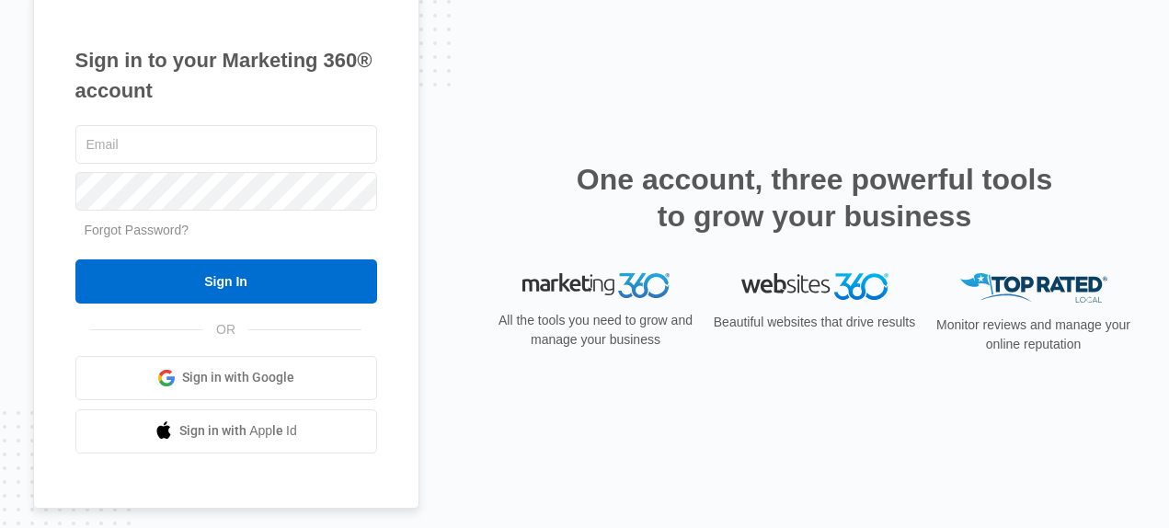  Describe the element at coordinates (1034, 335) in the screenshot. I see `p: Monitor reviews and manage your online reputation` at that location.